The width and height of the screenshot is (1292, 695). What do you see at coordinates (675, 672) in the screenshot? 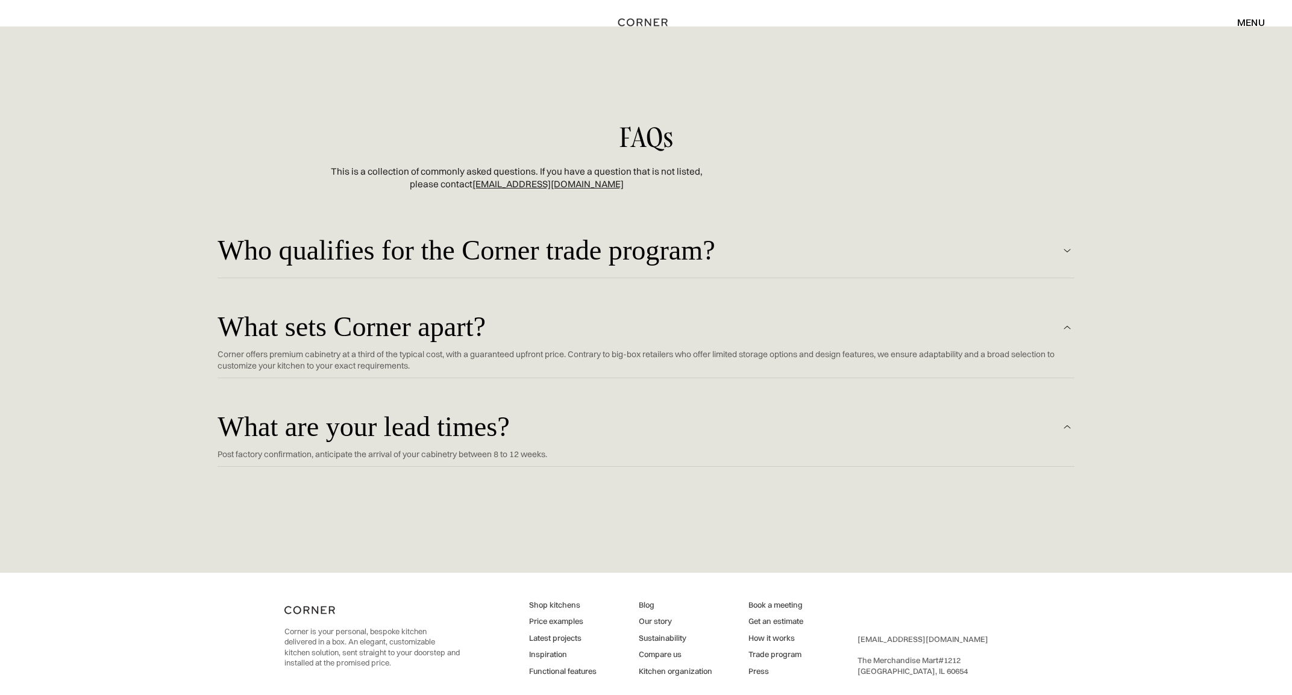
I see `a: Kitchen organization` at bounding box center [675, 672].